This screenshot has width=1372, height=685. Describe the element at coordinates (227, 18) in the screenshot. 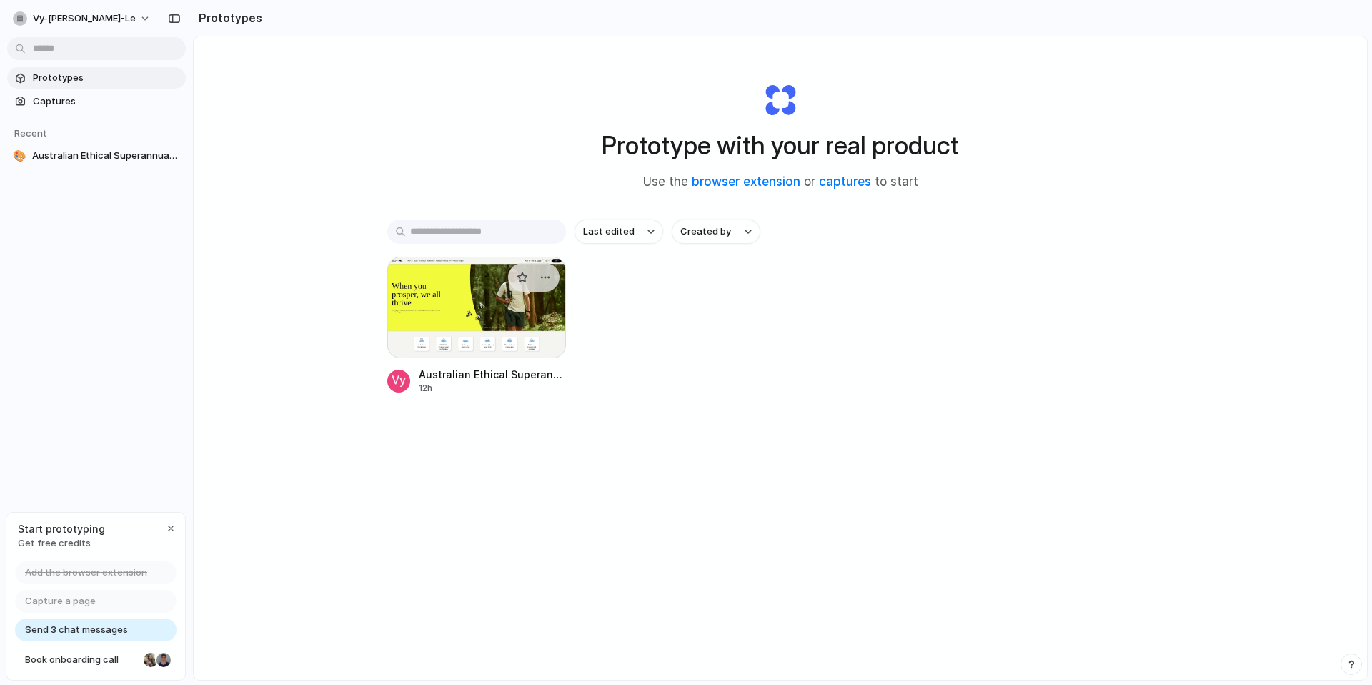

I see `h2: Prototypes` at that location.